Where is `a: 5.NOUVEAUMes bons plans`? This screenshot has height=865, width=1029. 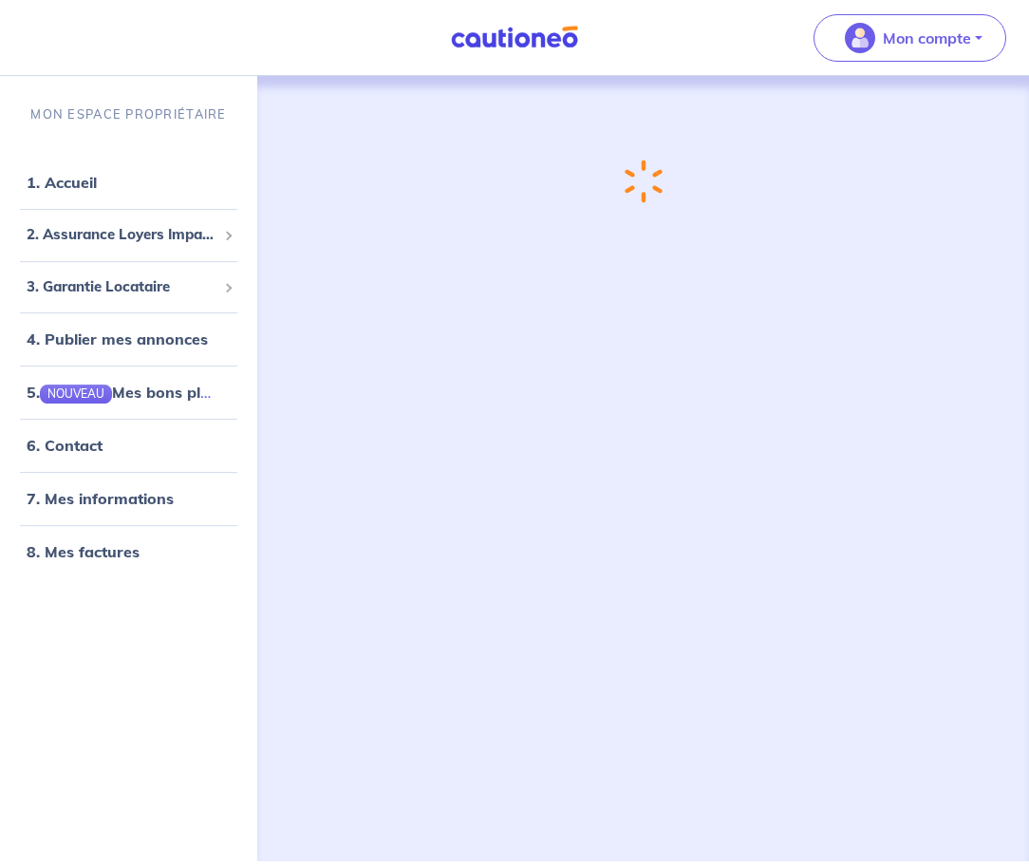 a: 5.NOUVEAUMes bons plans is located at coordinates (126, 392).